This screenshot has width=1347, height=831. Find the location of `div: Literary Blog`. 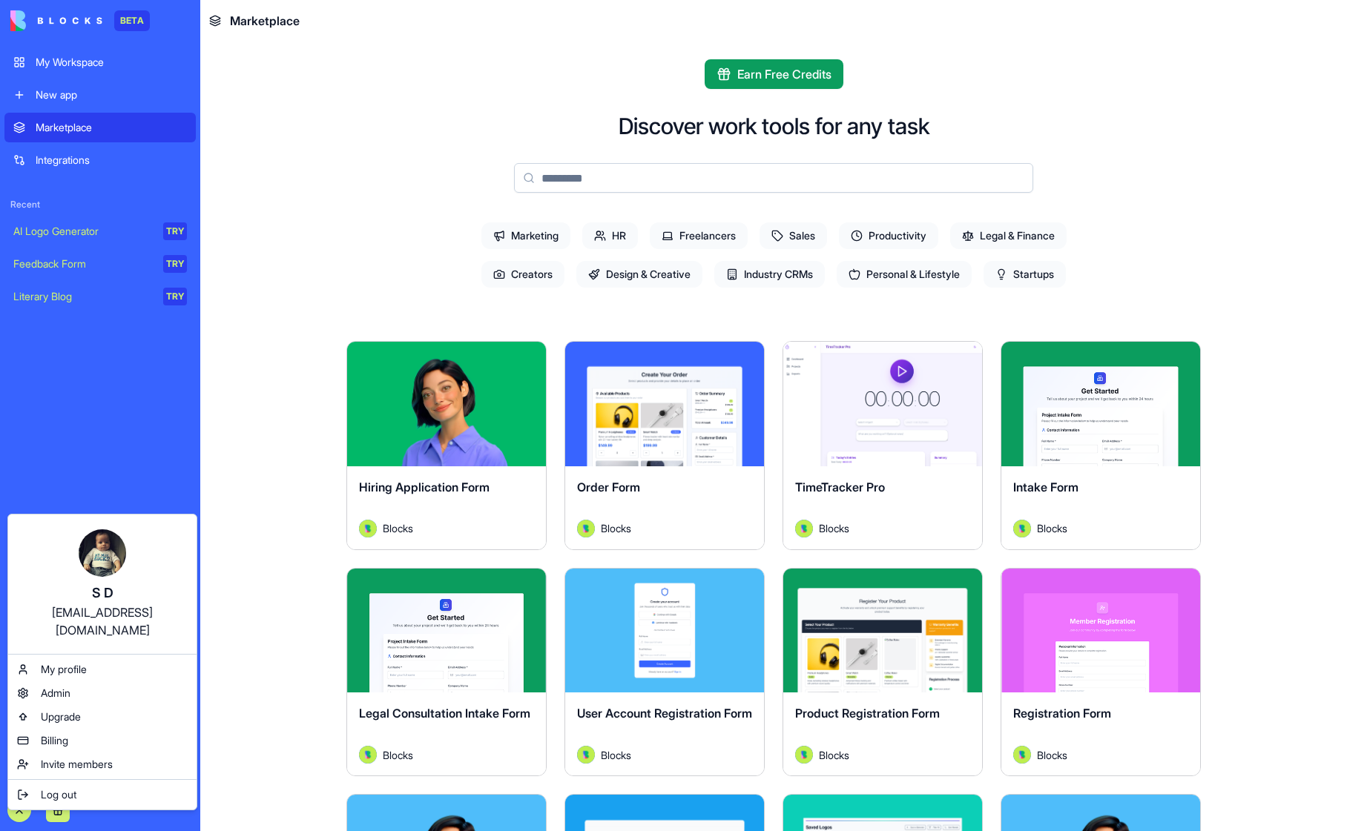

div: Literary Blog is located at coordinates (83, 297).